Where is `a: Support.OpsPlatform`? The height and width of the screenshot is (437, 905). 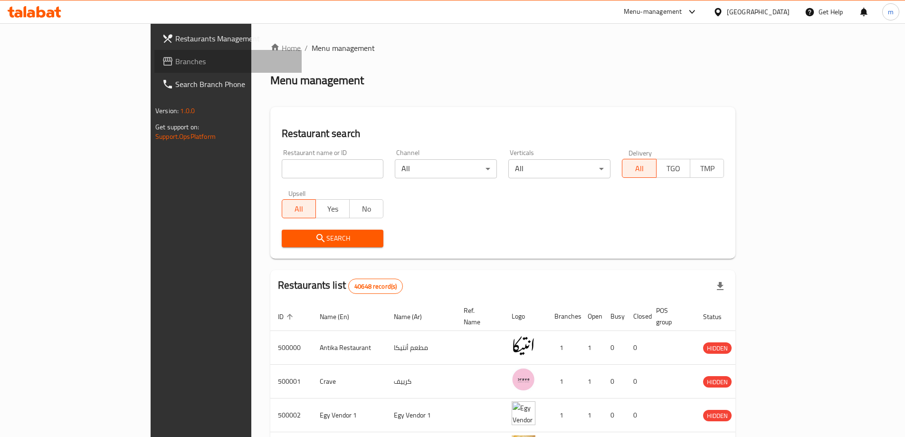 a: Support.OpsPlatform is located at coordinates (185, 136).